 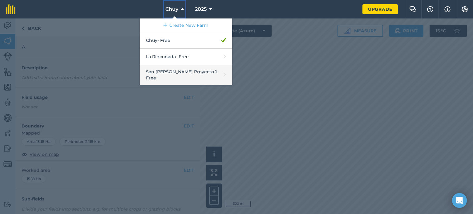 What do you see at coordinates (186, 40) in the screenshot?
I see `a: Chuy- Free` at bounding box center [186, 40].